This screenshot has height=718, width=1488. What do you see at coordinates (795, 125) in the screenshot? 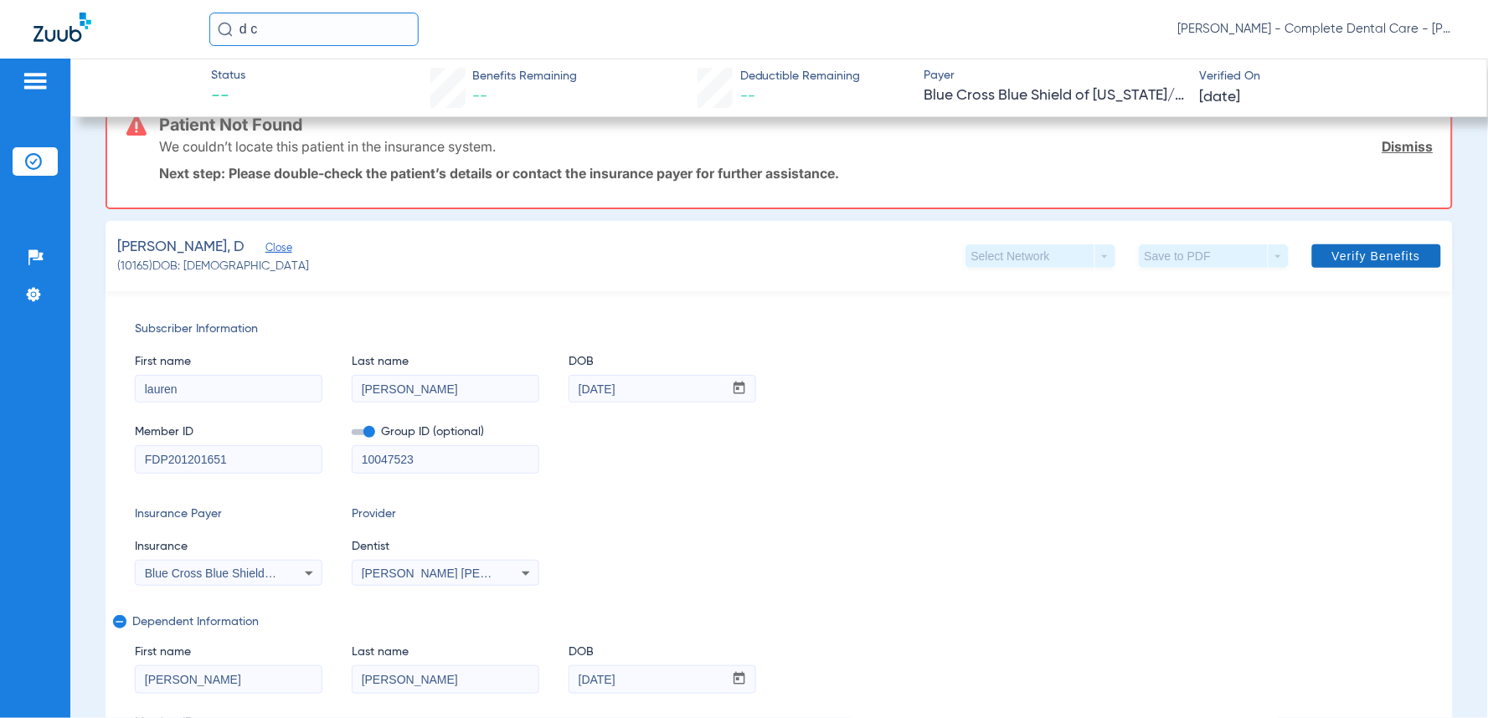
I see `h3: Patient Not Found` at bounding box center [795, 125].